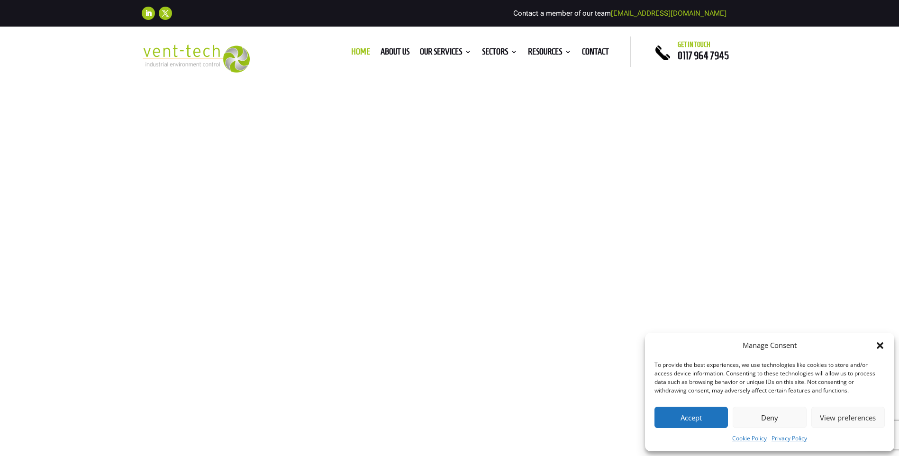  What do you see at coordinates (620, 13) in the screenshot?
I see `span: Contact a member of our team` at bounding box center [620, 13].